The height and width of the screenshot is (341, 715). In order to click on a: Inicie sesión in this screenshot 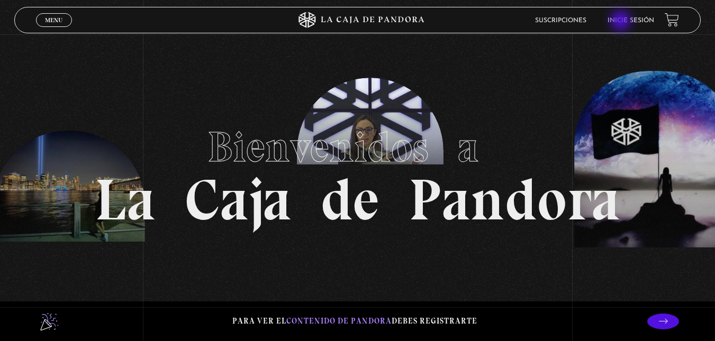, I will do `click(631, 21)`.